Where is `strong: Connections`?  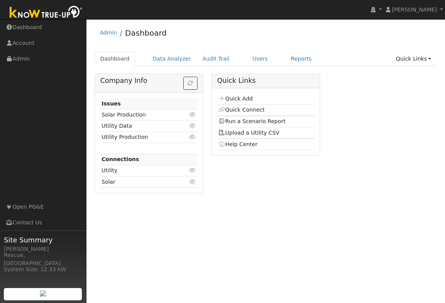
strong: Connections is located at coordinates (120, 159).